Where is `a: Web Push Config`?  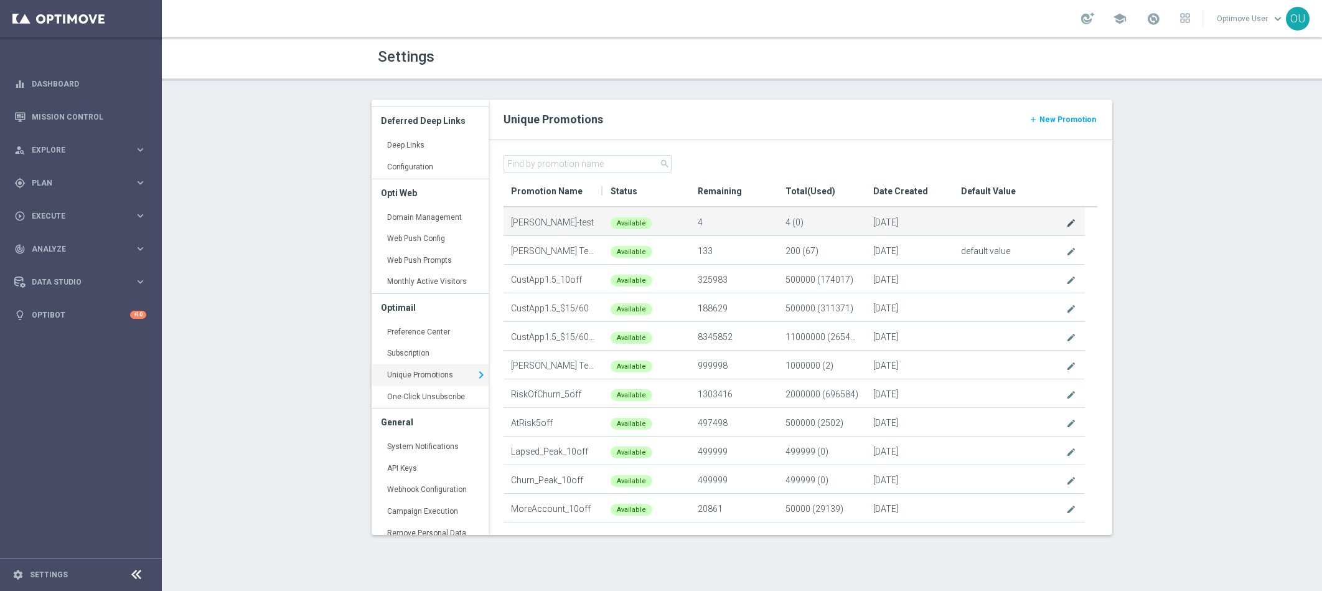
a: Web Push Config is located at coordinates (430, 239).